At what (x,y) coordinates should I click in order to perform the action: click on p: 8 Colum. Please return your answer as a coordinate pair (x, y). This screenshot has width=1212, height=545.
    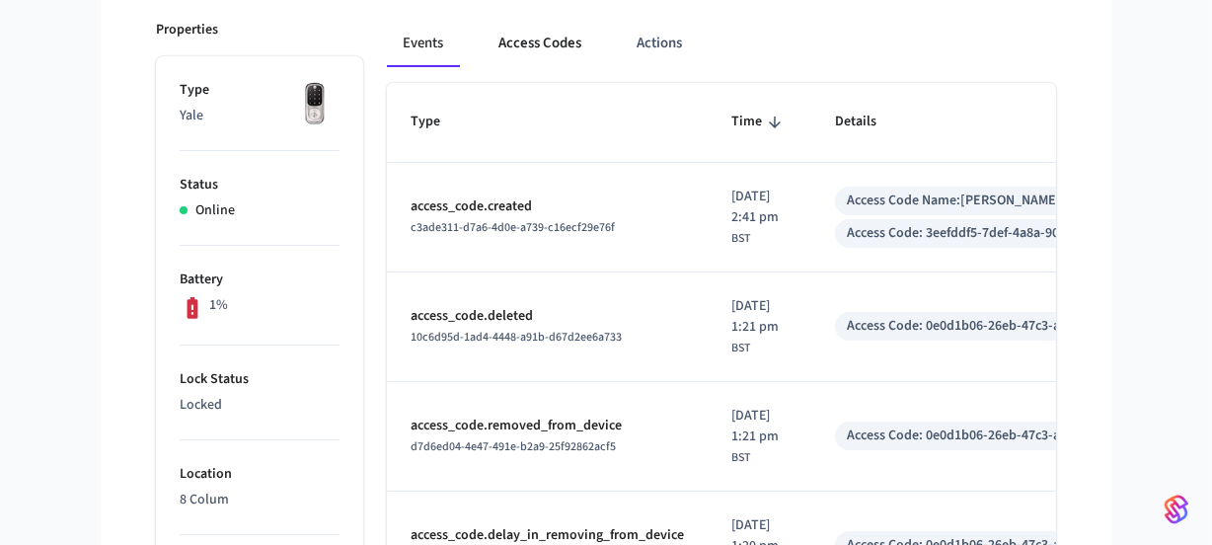
    Looking at the image, I should click on (260, 499).